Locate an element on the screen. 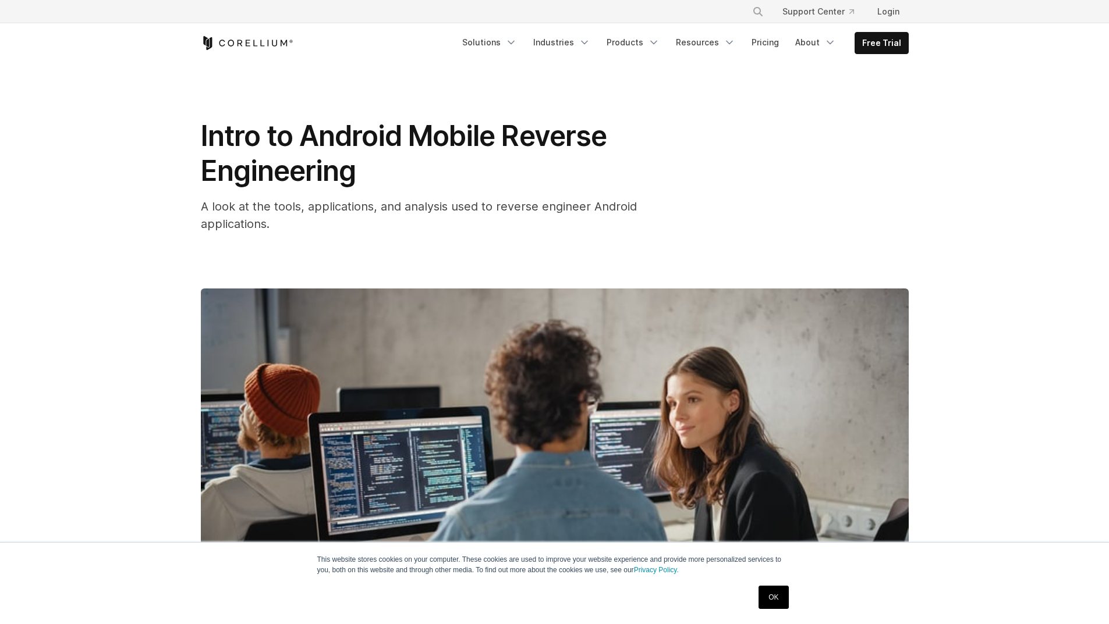 Image resolution: width=1109 pixels, height=624 pixels. a: Industries is located at coordinates (562, 42).